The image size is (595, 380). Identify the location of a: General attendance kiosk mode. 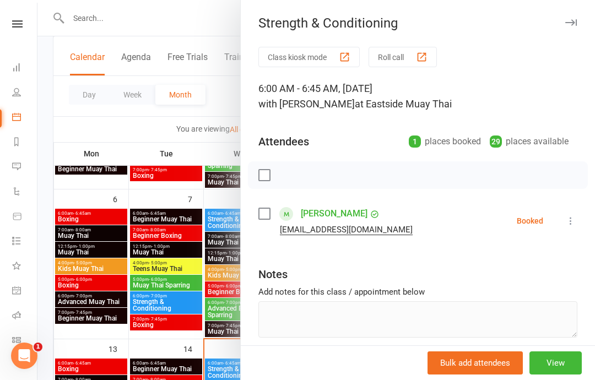
(24, 291).